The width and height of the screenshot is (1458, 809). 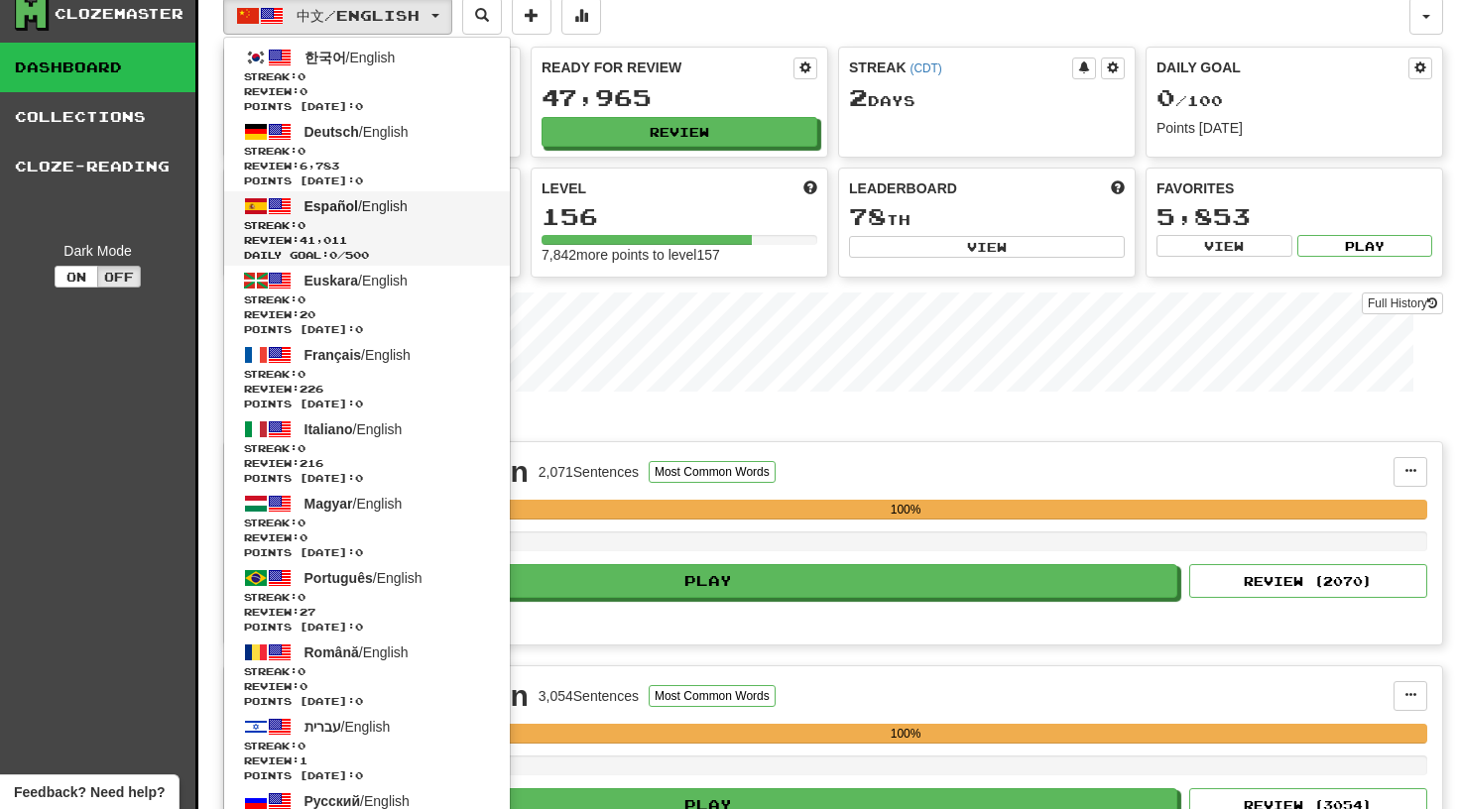 What do you see at coordinates (1294, 216) in the screenshot?
I see `div: 5,853` at bounding box center [1294, 216].